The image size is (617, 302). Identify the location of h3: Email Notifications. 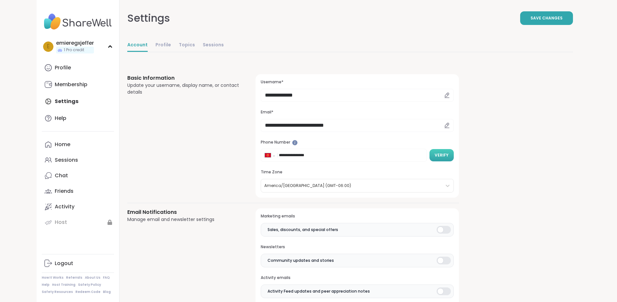
(184, 212).